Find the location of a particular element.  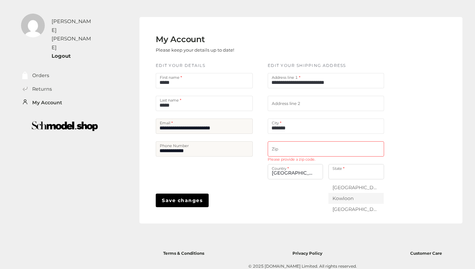

a: Customer Care is located at coordinates (426, 252).